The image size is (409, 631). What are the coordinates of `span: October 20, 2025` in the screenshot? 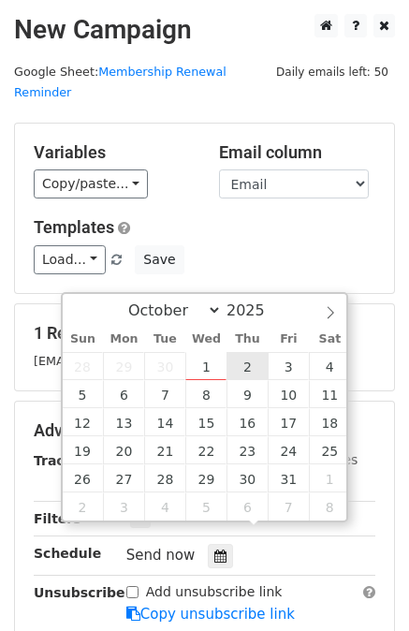 It's located at (123, 450).